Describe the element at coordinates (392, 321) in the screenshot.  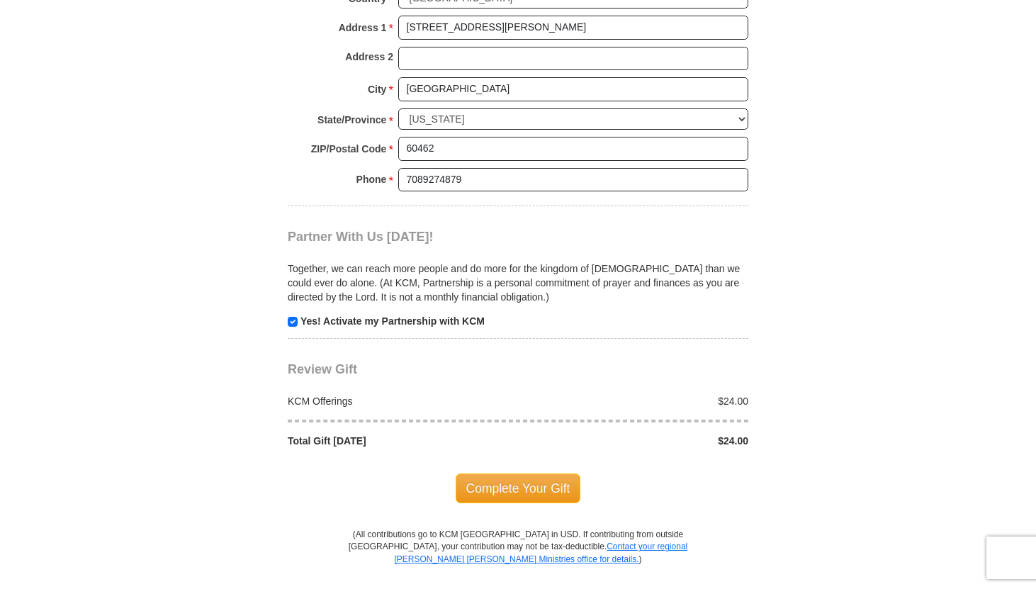
I see `strong: Yes! Activate my Partnership with KCM` at that location.